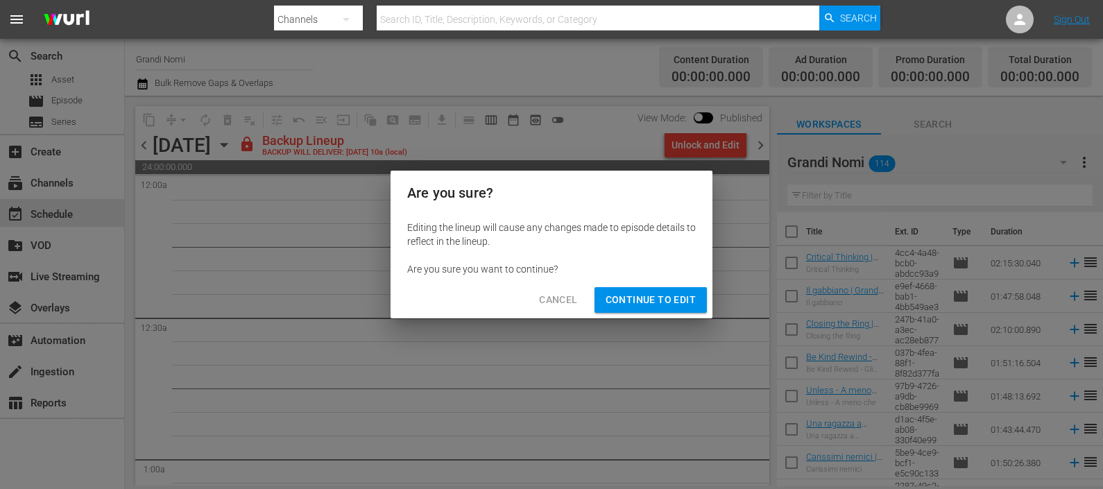 The width and height of the screenshot is (1103, 489). Describe the element at coordinates (651, 300) in the screenshot. I see `button: Continue to Edit` at that location.